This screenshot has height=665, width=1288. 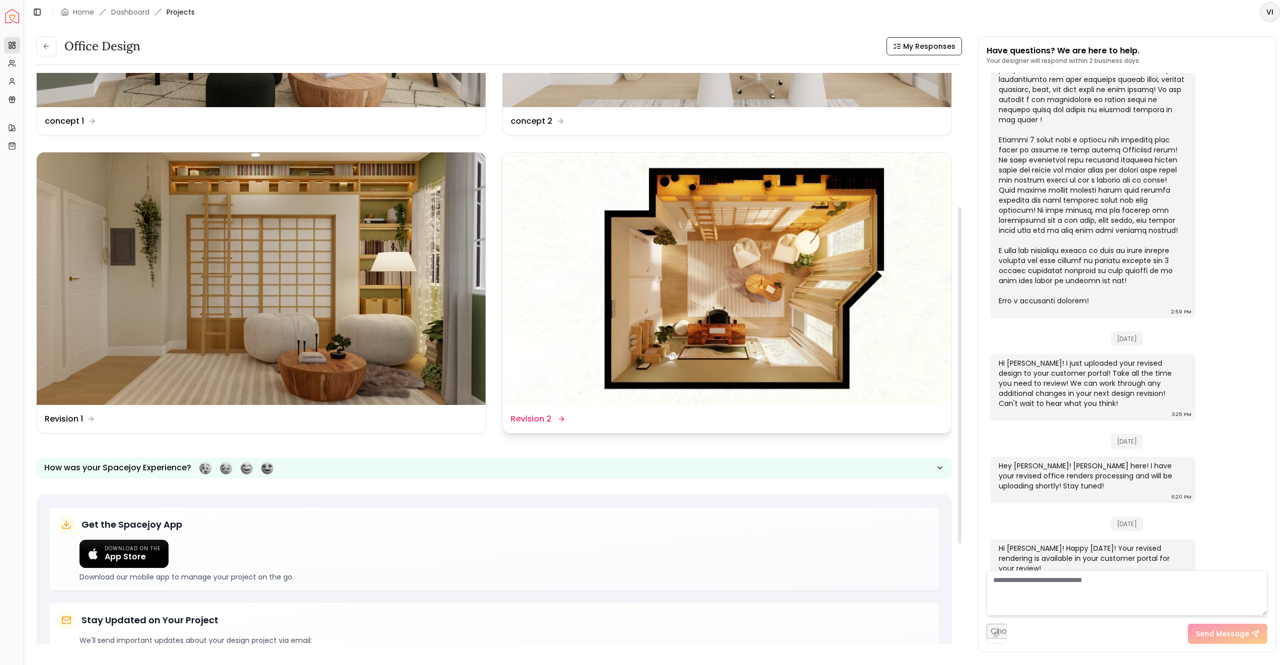 I want to click on dd: concept 1, so click(x=64, y=121).